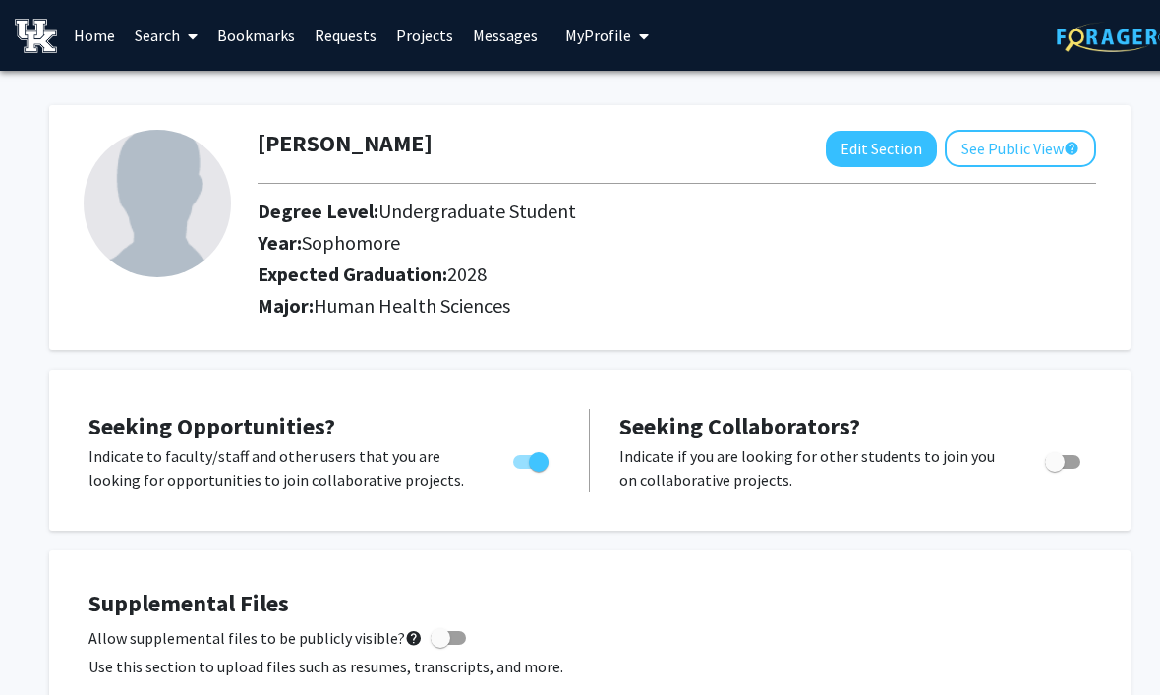 The image size is (1160, 695). What do you see at coordinates (345, 35) in the screenshot?
I see `a: Requests` at bounding box center [345, 35].